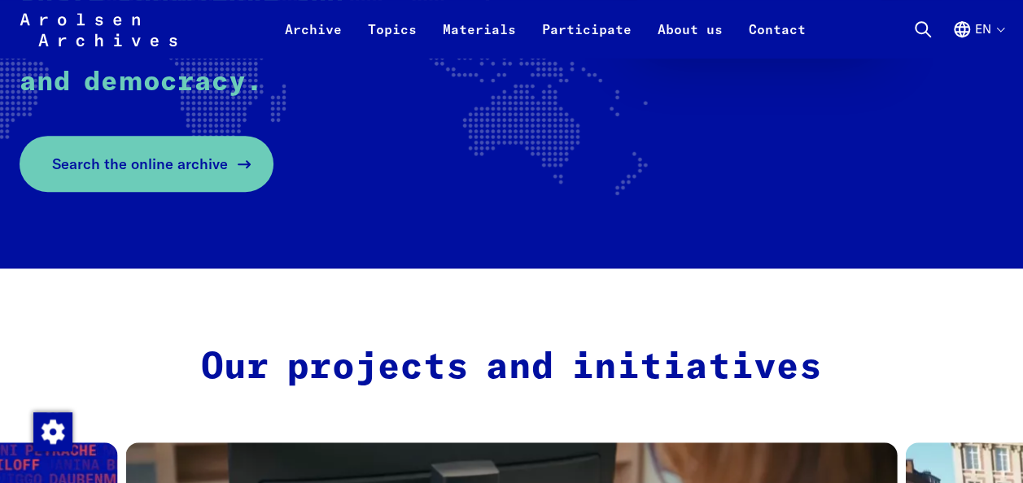  Describe the element at coordinates (512, 369) in the screenshot. I see `h2: Our projects and initiatives` at that location.